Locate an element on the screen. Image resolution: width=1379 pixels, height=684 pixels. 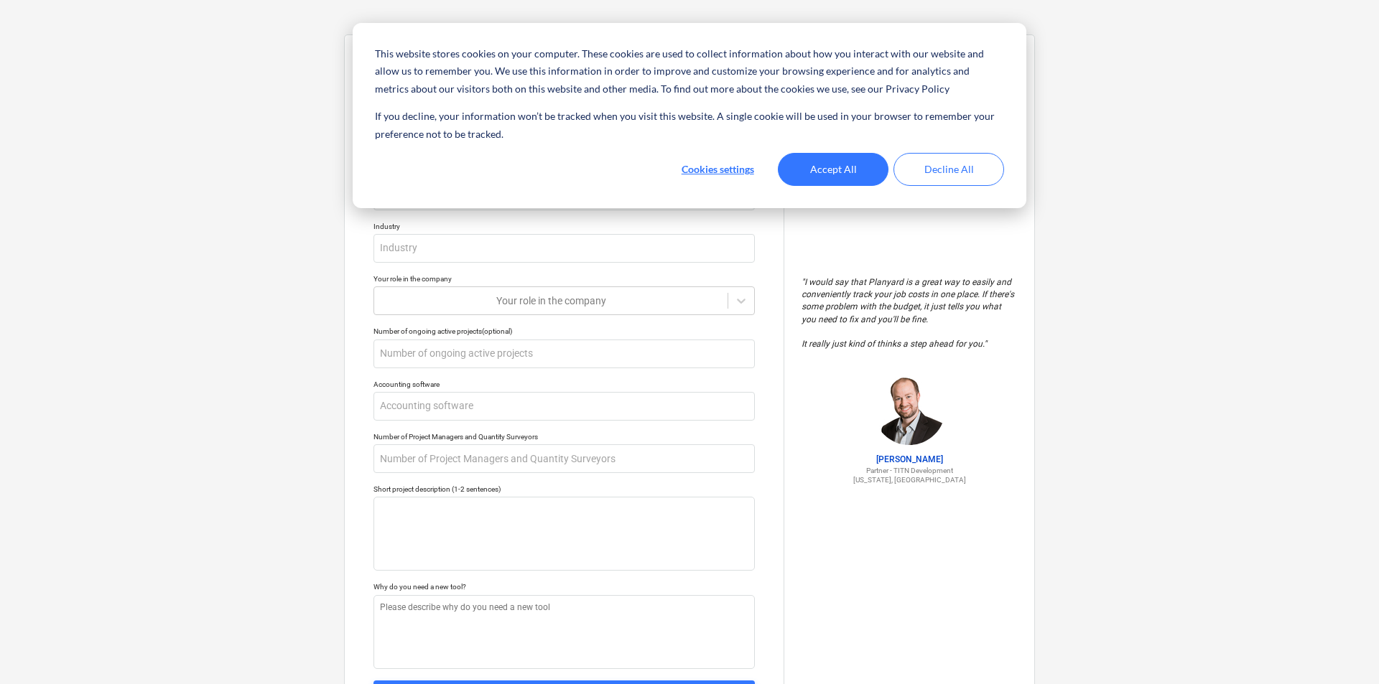
div: Accounting software is located at coordinates (564, 384).